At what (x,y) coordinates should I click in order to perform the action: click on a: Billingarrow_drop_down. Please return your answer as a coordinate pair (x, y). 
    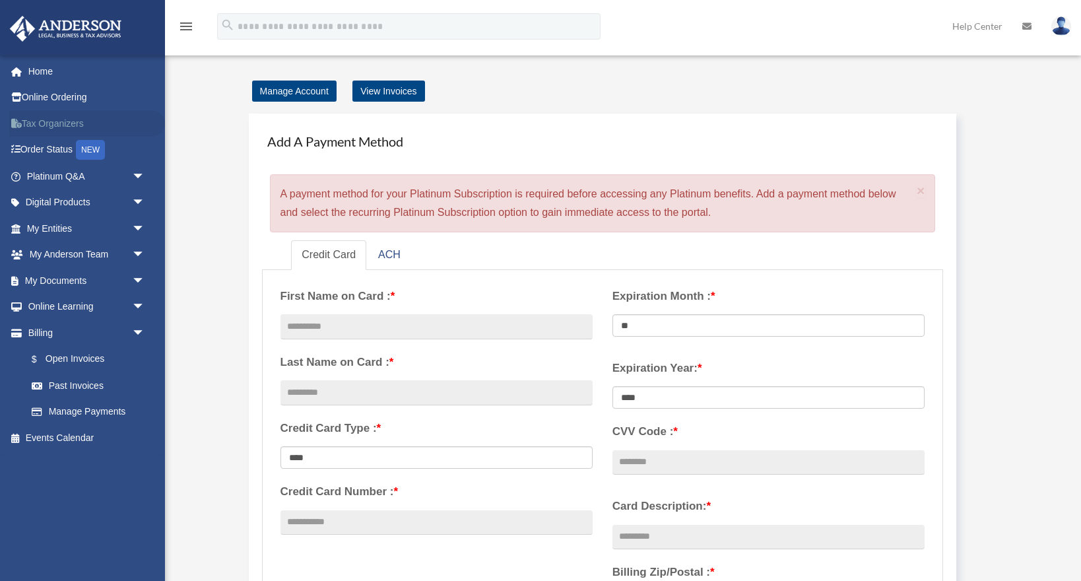
    Looking at the image, I should click on (87, 333).